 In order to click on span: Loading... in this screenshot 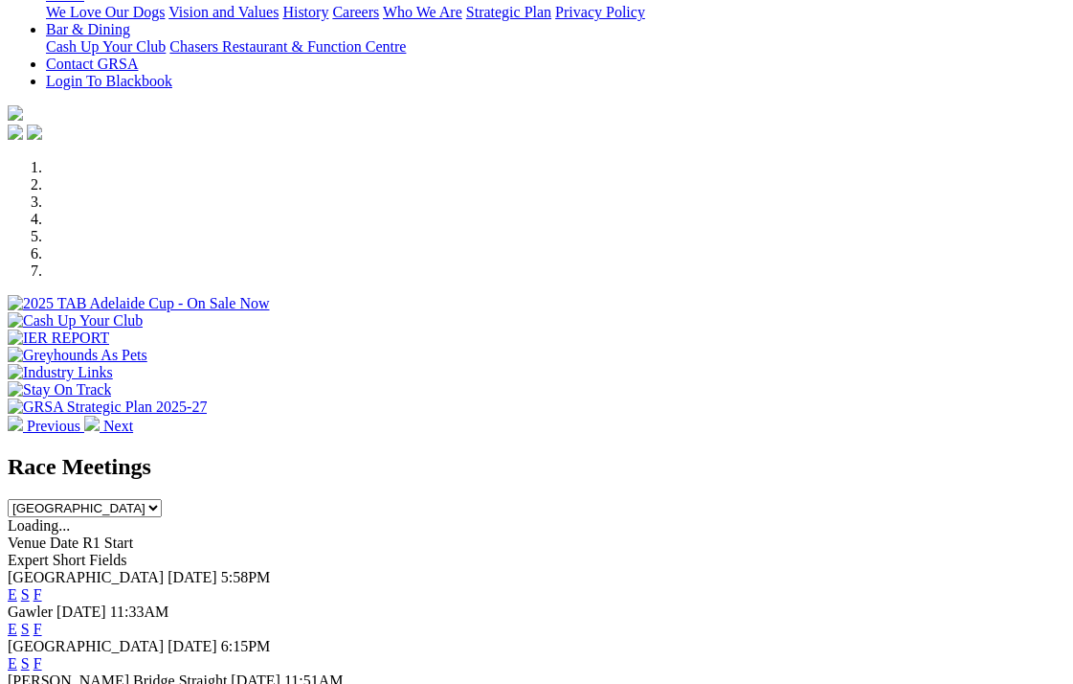, I will do `click(38, 525)`.